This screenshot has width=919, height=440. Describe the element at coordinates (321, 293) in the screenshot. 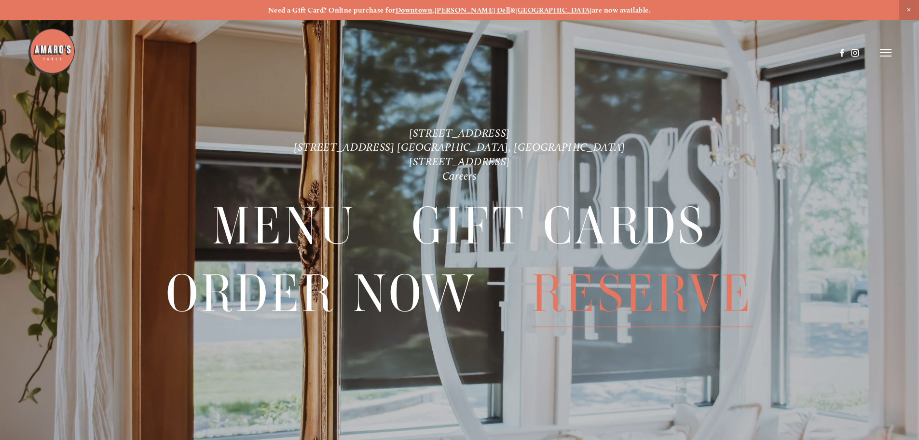

I see `a: Order Now` at that location.